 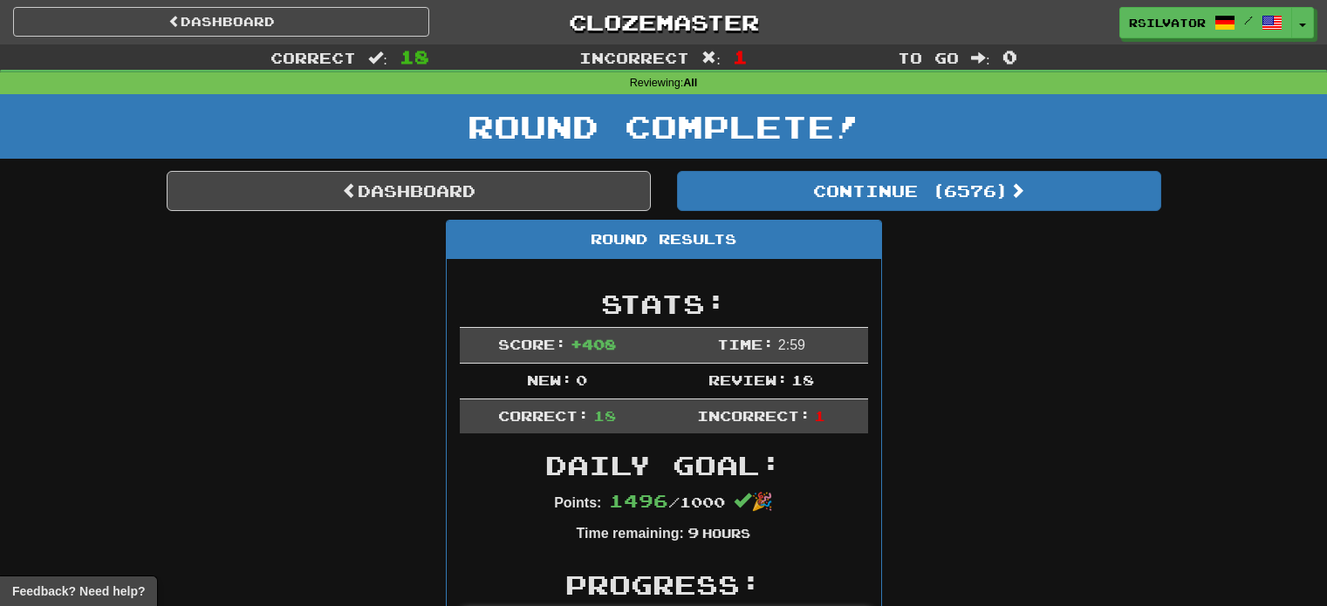 I want to click on span: Incorrect:, so click(x=754, y=415).